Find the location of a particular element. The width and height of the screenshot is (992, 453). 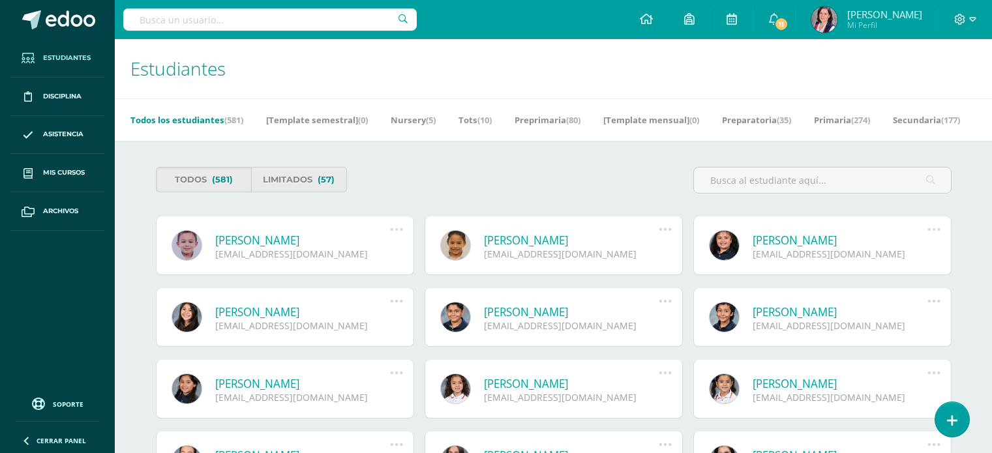

span: Cerrar panel is located at coordinates (61, 441).